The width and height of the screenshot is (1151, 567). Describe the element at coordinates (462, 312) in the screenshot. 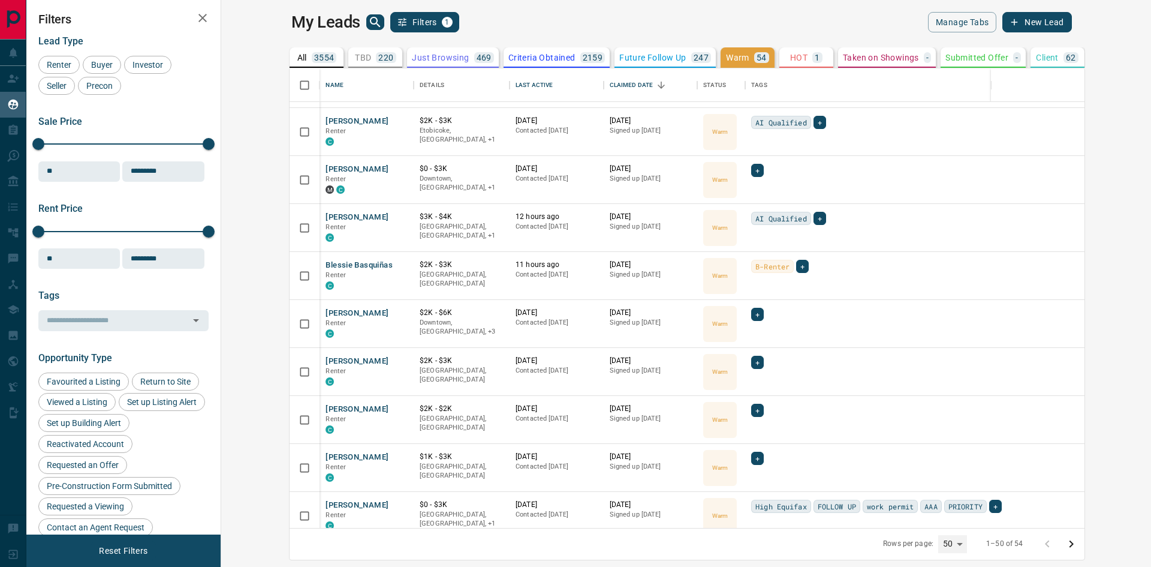

I see `p: $2K - $6K` at that location.